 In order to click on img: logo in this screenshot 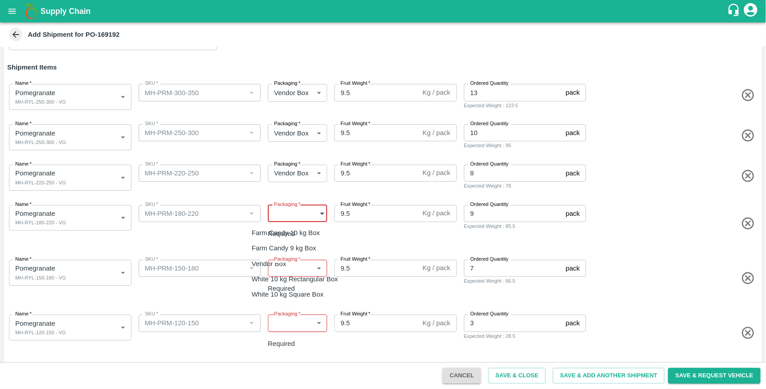, I will do `click(31, 11)`.